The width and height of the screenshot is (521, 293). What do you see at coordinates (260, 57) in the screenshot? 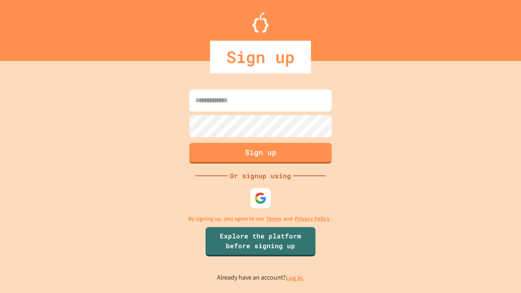
I see `div: Sign up` at bounding box center [260, 57].